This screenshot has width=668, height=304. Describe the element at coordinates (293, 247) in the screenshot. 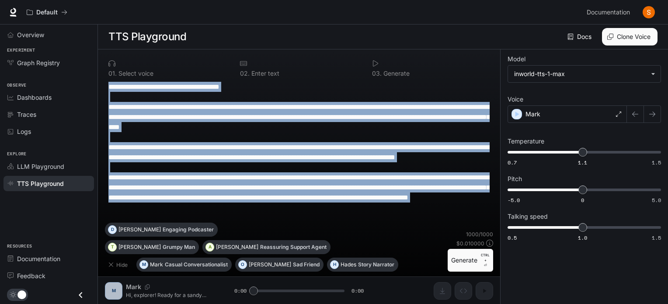

I see `p: Reassuring Support Agent` at that location.